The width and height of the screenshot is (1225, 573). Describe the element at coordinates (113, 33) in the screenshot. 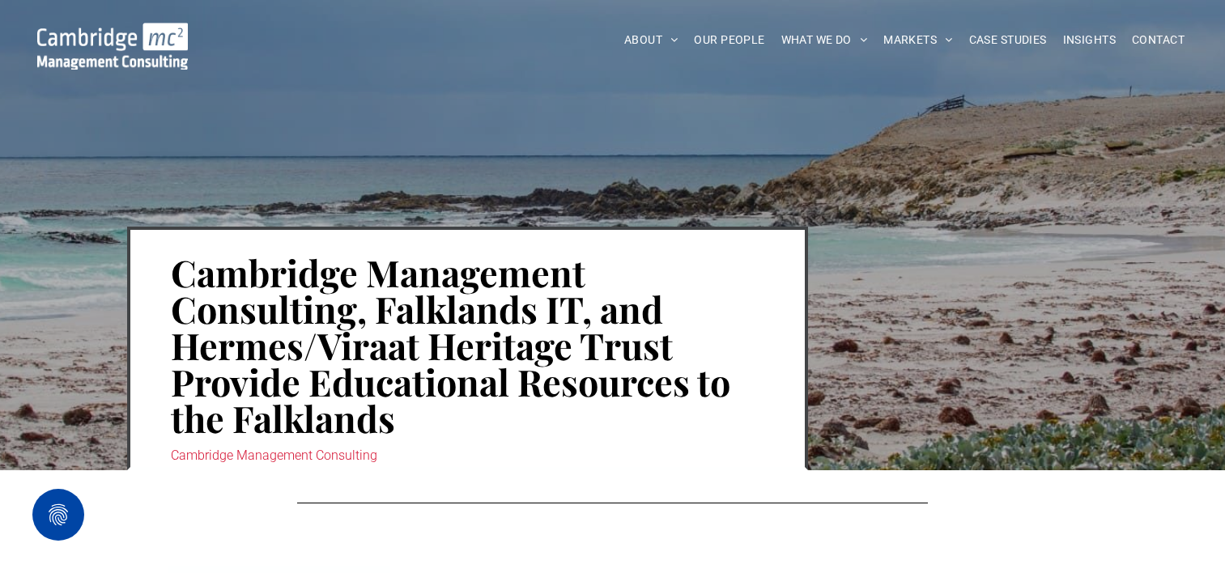

I see `a: Your Business Transformed | Cambridge Management Consulting` at that location.